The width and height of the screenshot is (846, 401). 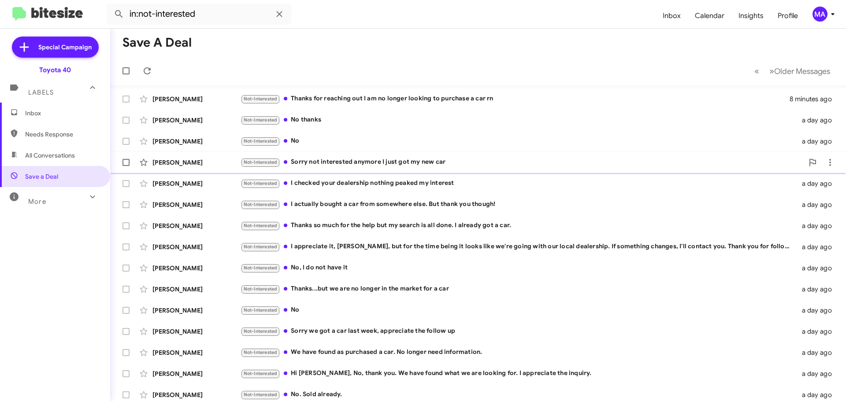 What do you see at coordinates (756, 71) in the screenshot?
I see `button: Previous` at bounding box center [756, 71].